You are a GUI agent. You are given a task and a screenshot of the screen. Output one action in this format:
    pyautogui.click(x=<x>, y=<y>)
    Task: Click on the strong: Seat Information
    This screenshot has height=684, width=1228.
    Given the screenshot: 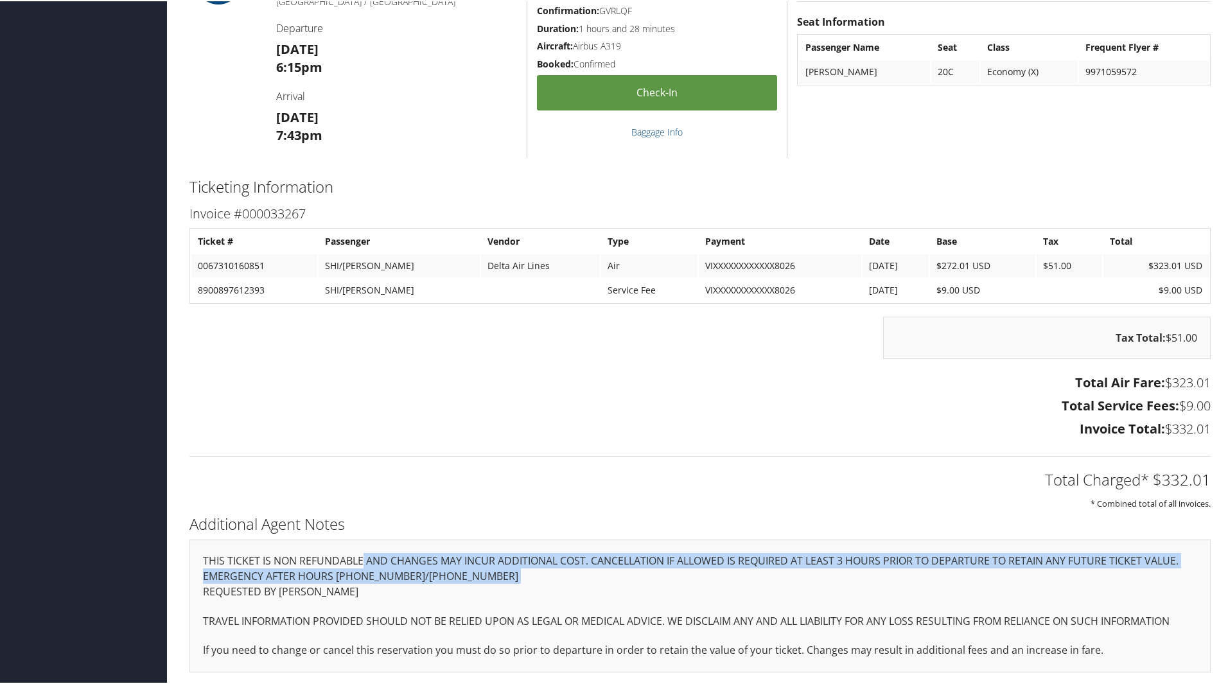 What is the action you would take?
    pyautogui.click(x=841, y=21)
    